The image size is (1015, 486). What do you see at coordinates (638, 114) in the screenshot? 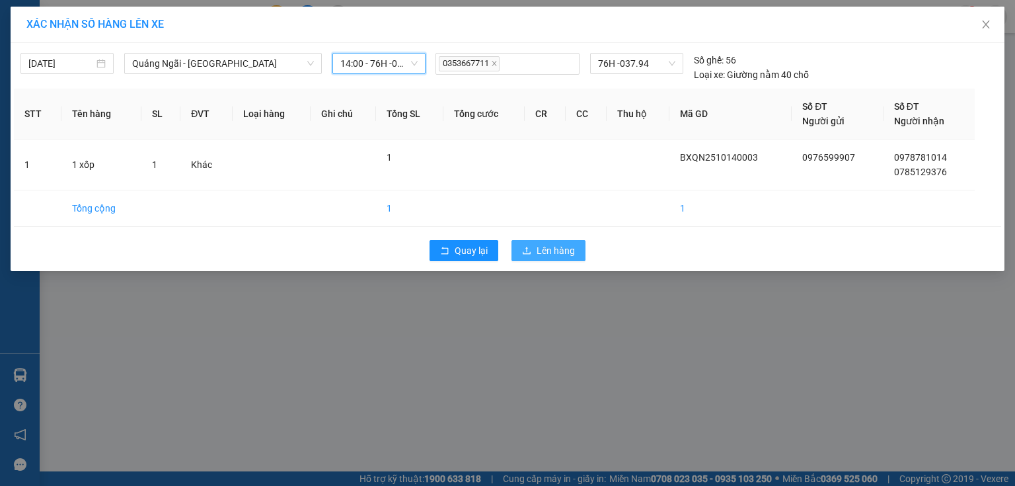
I see `th: Thu hộ` at bounding box center [638, 114].